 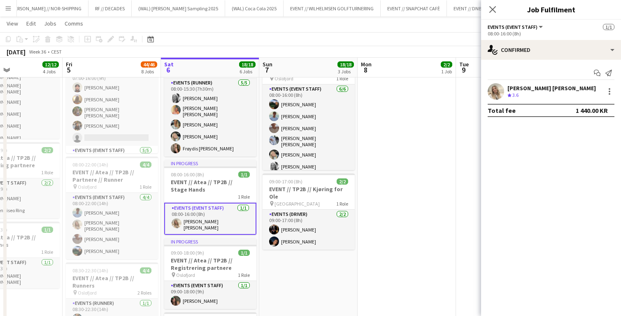 What do you see at coordinates (210, 96) in the screenshot?
I see `app-job-card: In progress08:00-15:30 (7h30m)5/5EVENT // Atea // TP2B // Runners Oslofjord1 RoleEvents (Runner)5...` at bounding box center [210, 96].